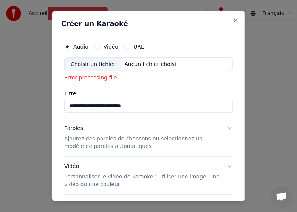 The width and height of the screenshot is (297, 212). I want to click on div: Aucun fichier choisi, so click(150, 64).